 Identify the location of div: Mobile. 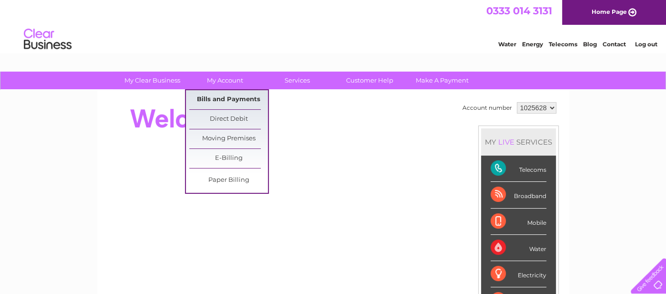
(518, 221).